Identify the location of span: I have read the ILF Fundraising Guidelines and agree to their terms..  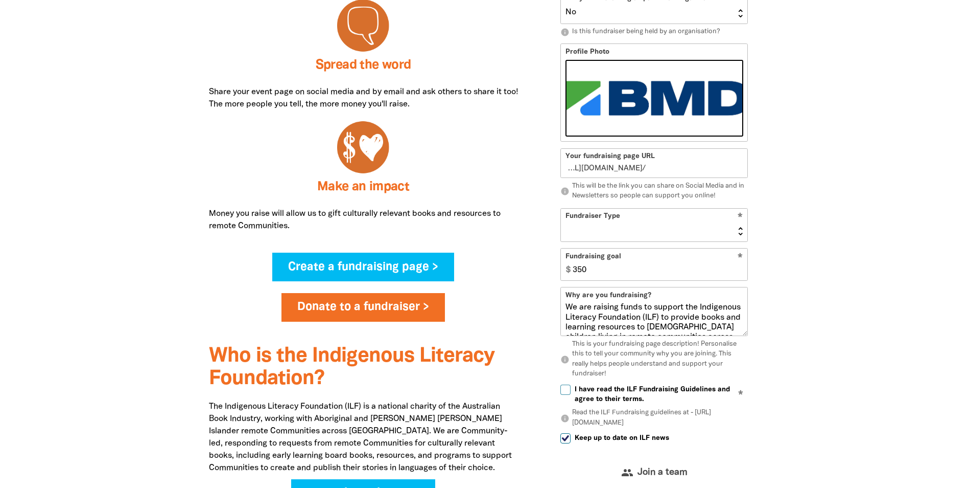
(661, 394).